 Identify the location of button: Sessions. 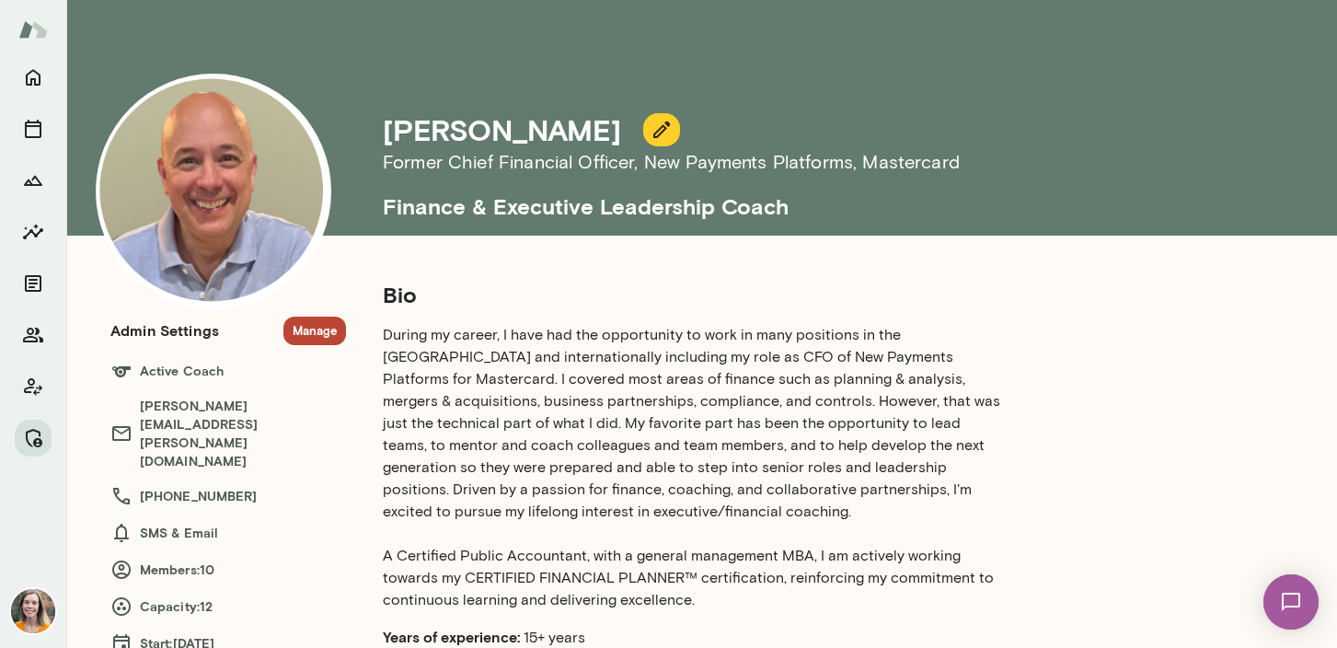
(33, 129).